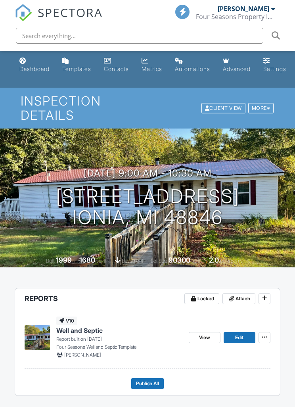 The height and width of the screenshot is (407, 295). I want to click on a: Contacts, so click(116, 65).